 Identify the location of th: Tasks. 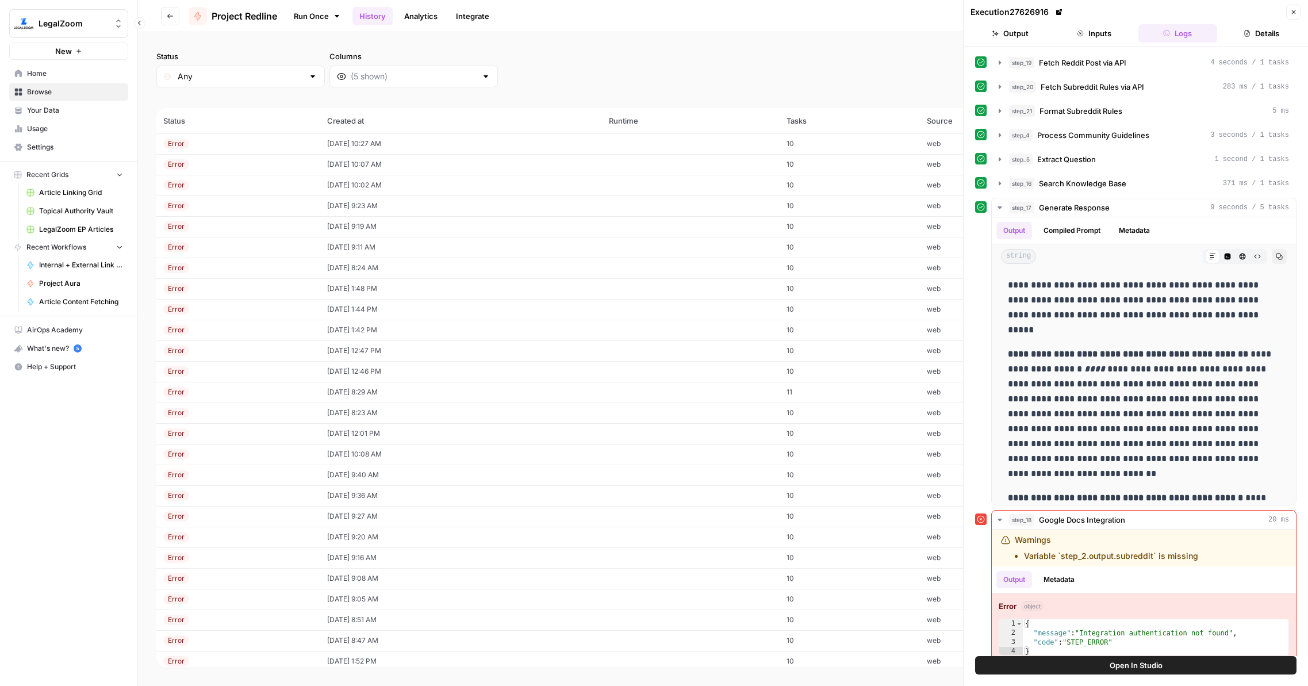
(849, 121).